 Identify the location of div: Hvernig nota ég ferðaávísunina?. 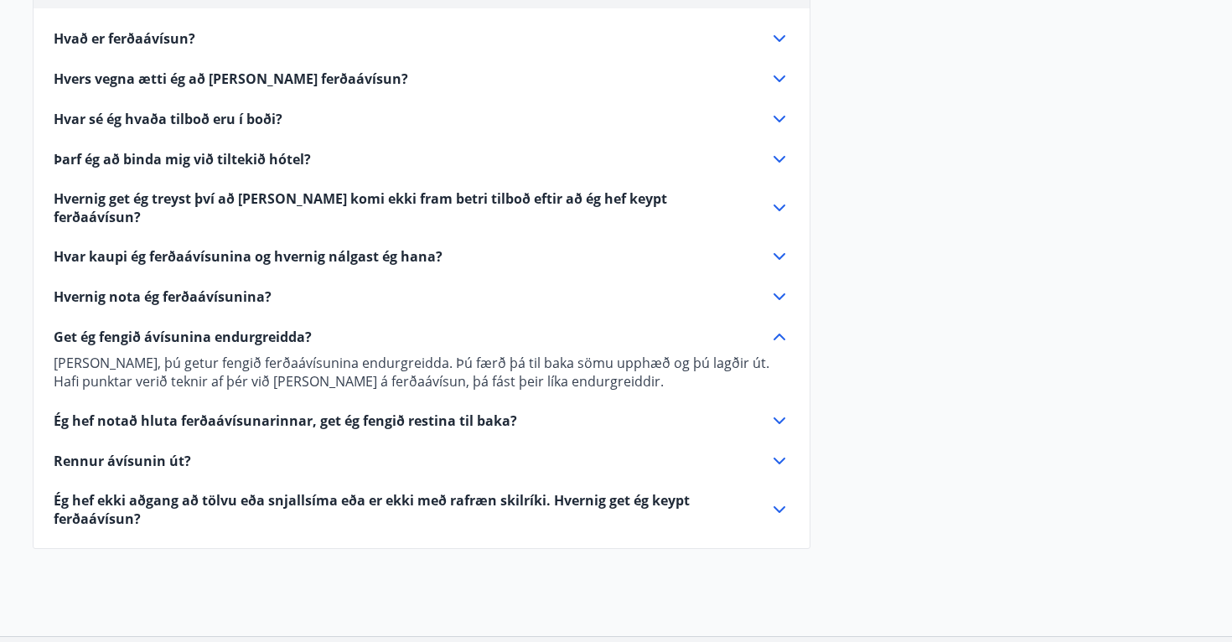
(422, 297).